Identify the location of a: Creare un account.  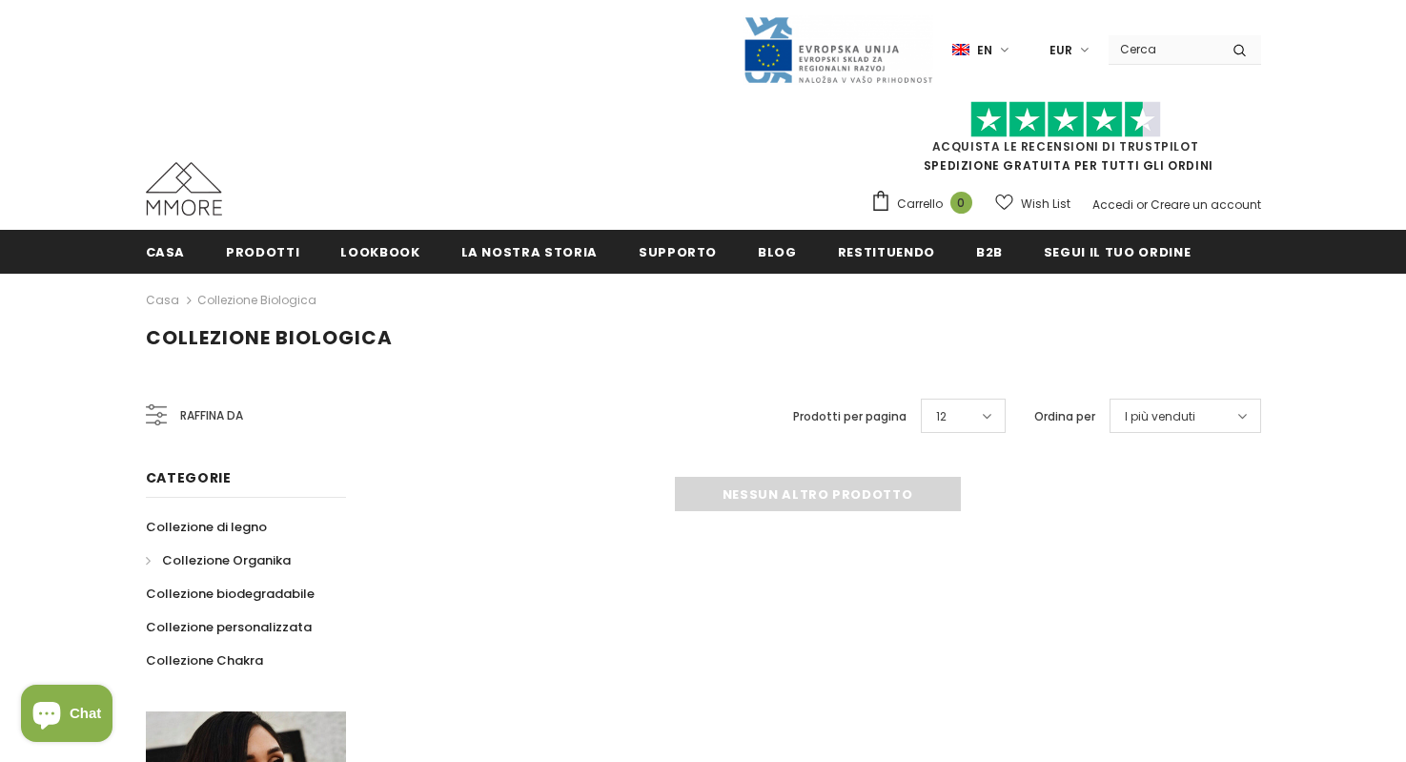
(1206, 204).